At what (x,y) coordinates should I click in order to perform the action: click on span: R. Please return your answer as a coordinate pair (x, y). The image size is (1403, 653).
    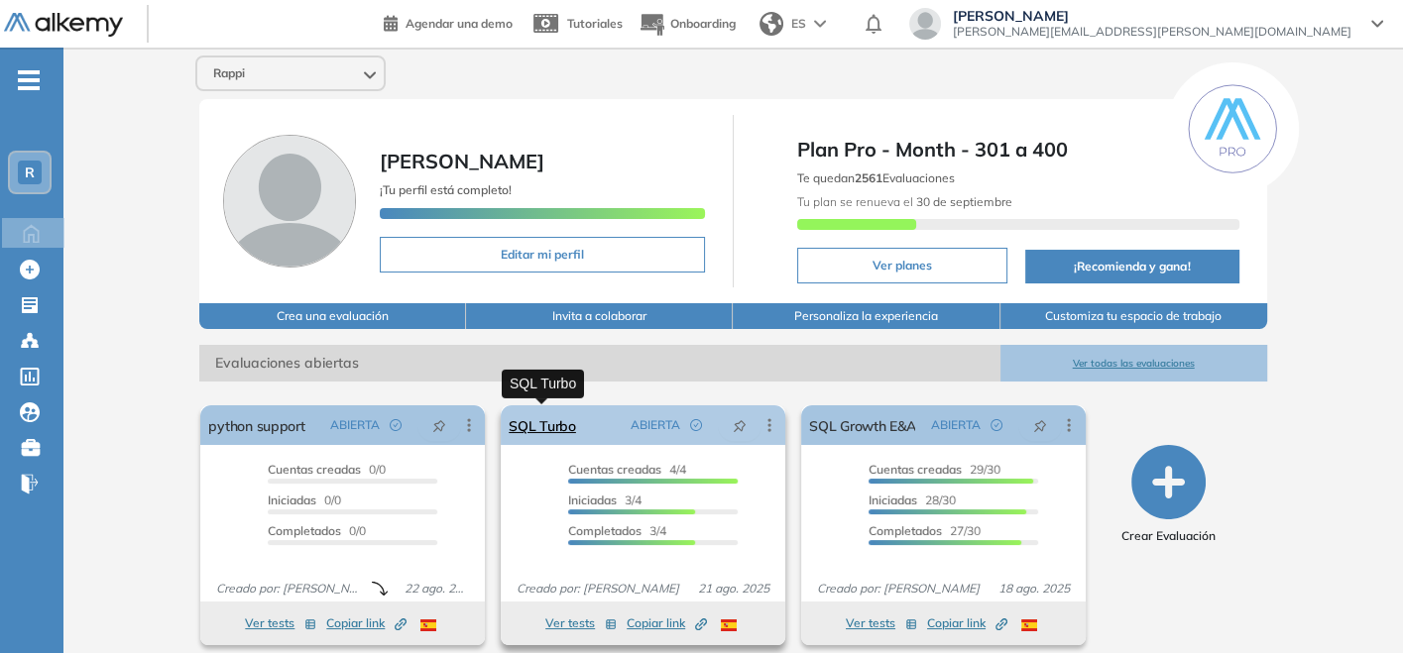
    Looking at the image, I should click on (30, 173).